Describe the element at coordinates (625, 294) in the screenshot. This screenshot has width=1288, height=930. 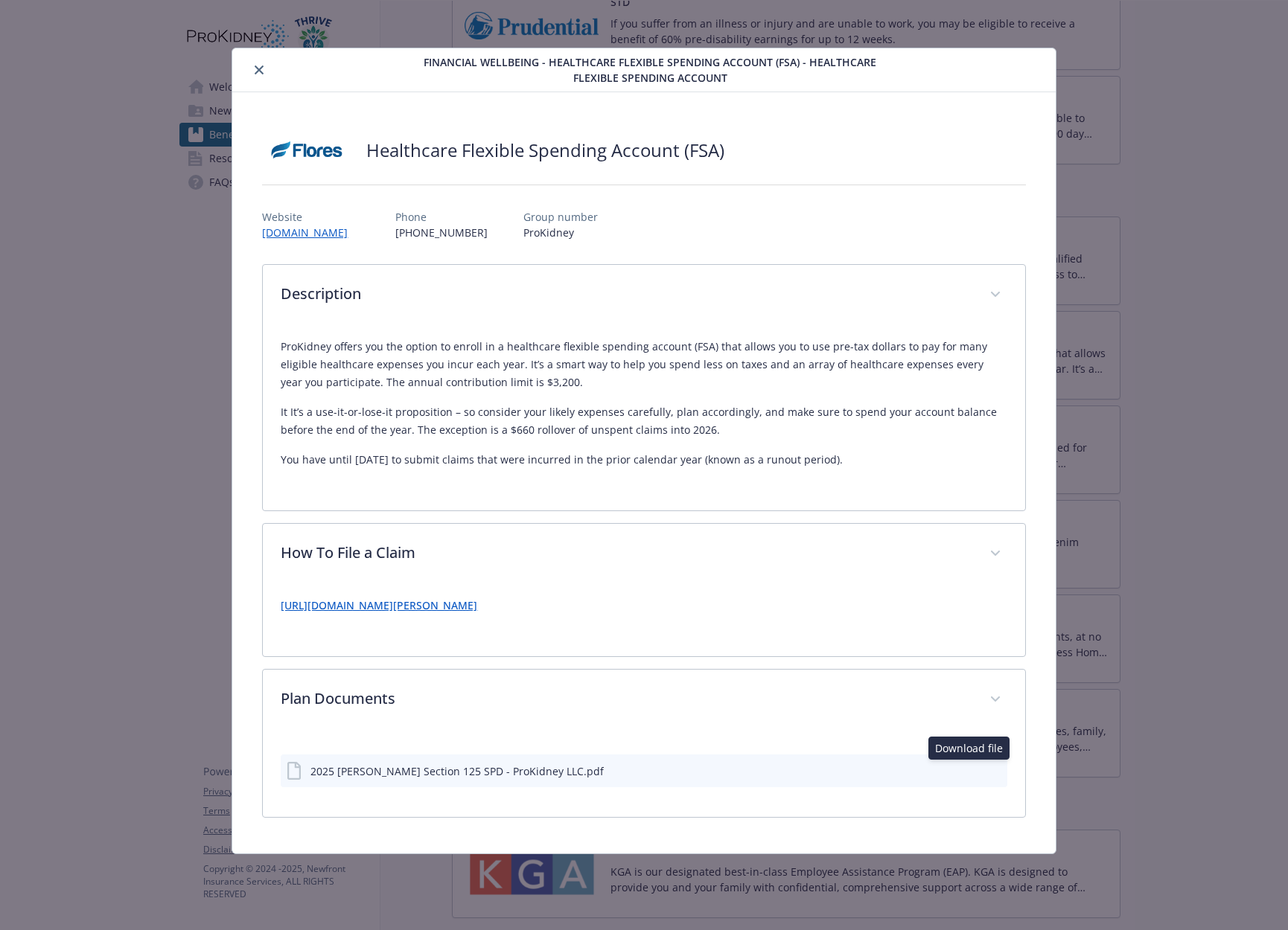
I see `p: Description` at that location.